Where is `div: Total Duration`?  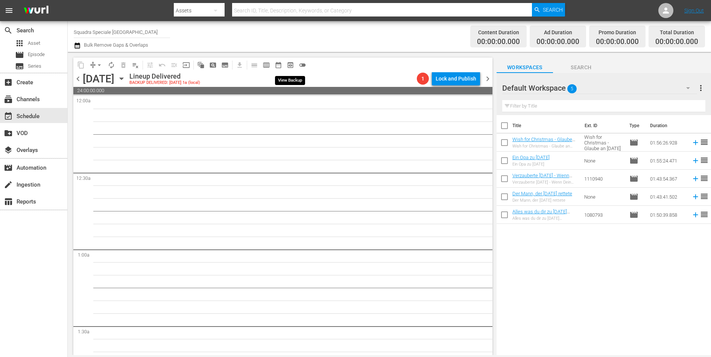
div: Total Duration is located at coordinates (677, 32).